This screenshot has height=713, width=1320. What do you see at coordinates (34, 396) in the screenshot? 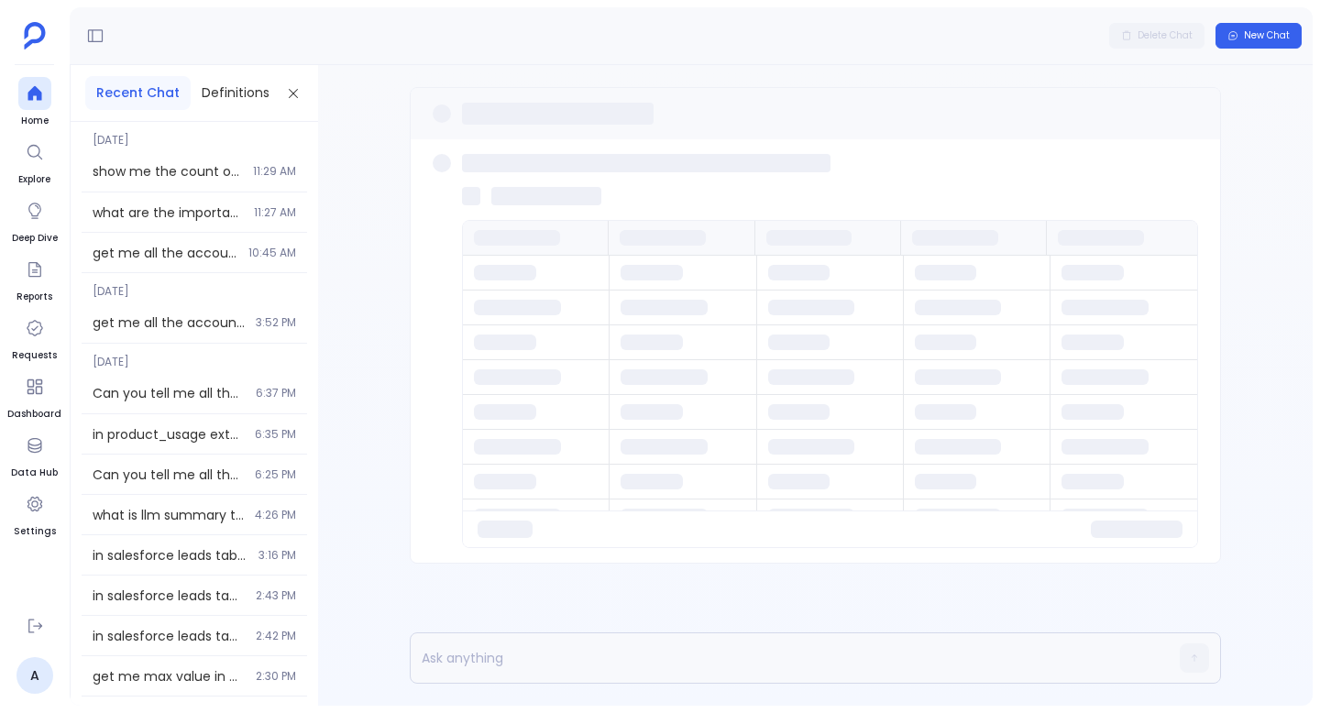
I see `a: Dashboard` at bounding box center [34, 396].